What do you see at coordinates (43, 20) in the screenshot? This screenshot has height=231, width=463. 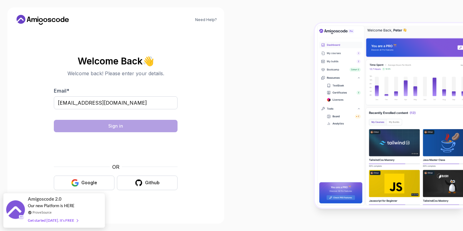 I see `a: Home link` at bounding box center [43, 20].